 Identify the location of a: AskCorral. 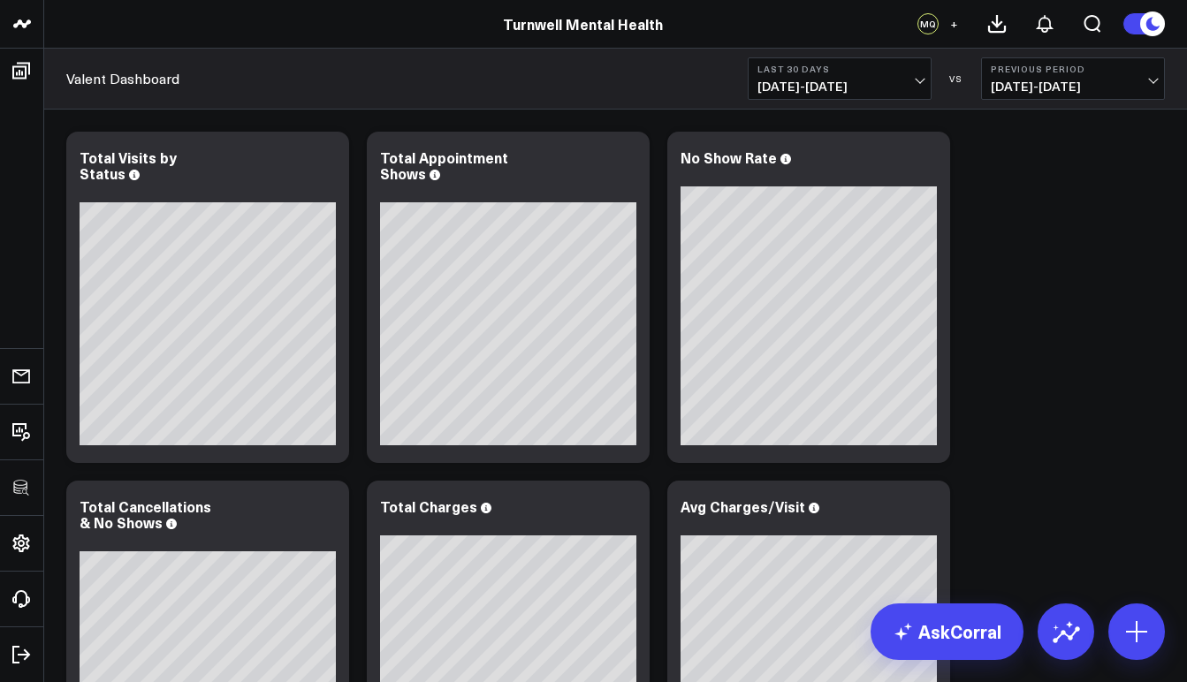
(947, 632).